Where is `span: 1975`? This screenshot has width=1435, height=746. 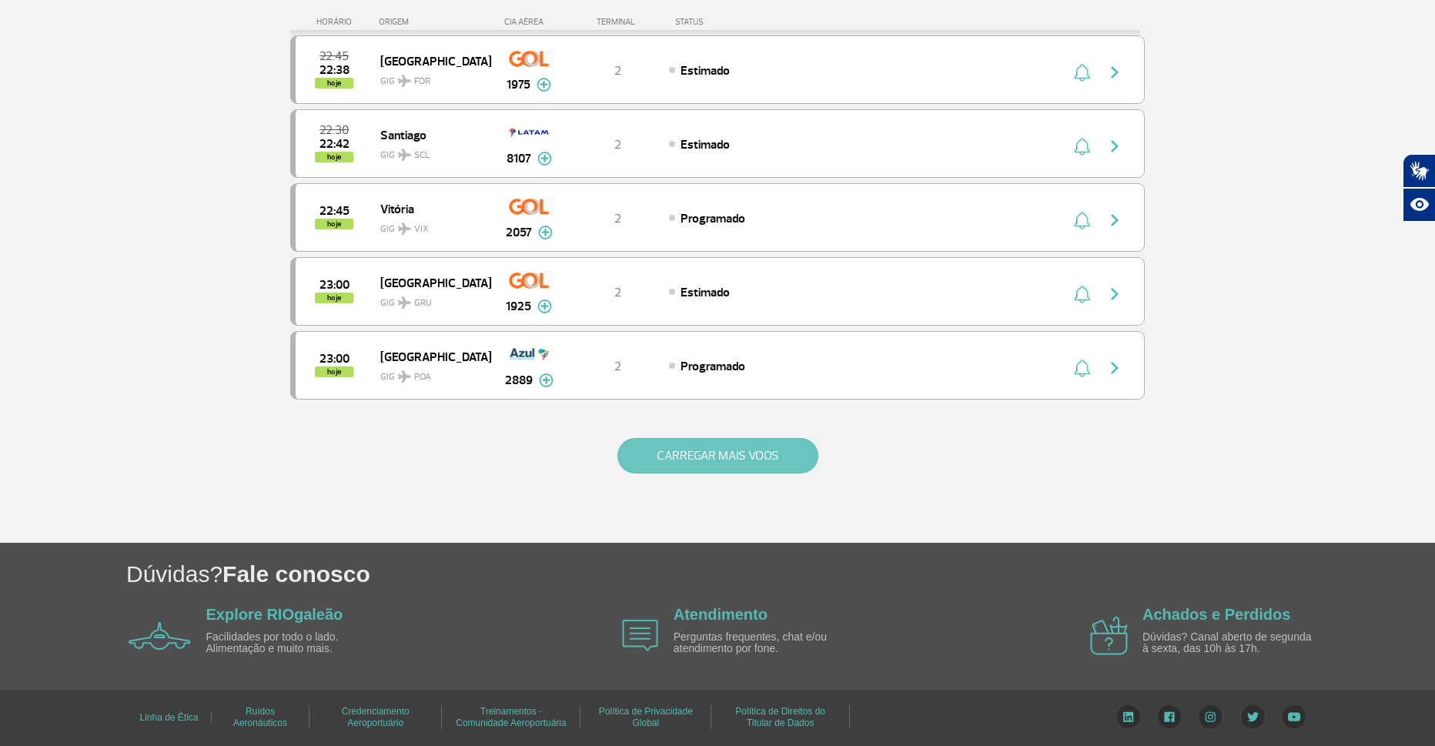
span: 1975 is located at coordinates (518, 85).